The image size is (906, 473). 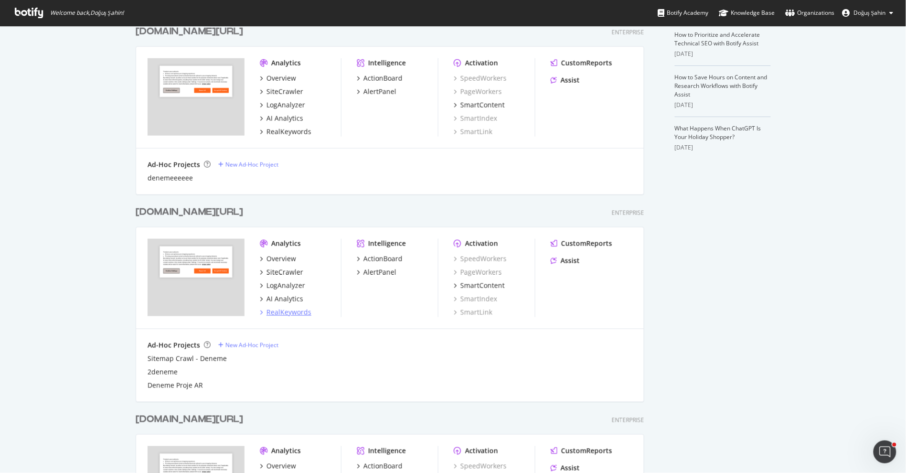 I want to click on div: 2deneme, so click(x=162, y=372).